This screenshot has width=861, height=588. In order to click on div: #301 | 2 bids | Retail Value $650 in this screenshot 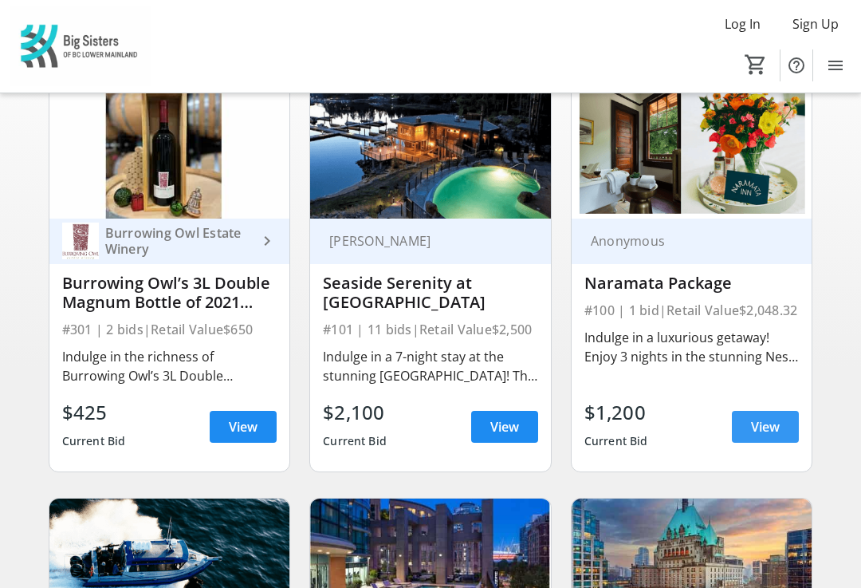, I will do `click(170, 329)`.